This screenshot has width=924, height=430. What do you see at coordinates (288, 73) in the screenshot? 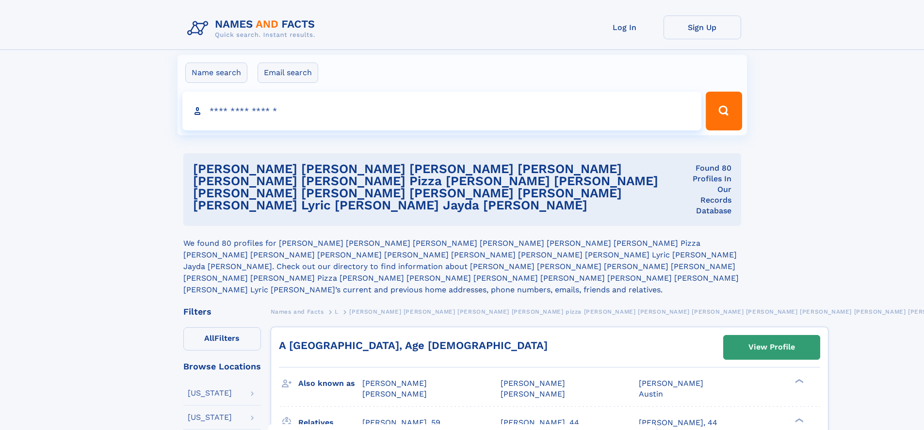
I see `label: Email search` at bounding box center [288, 73].